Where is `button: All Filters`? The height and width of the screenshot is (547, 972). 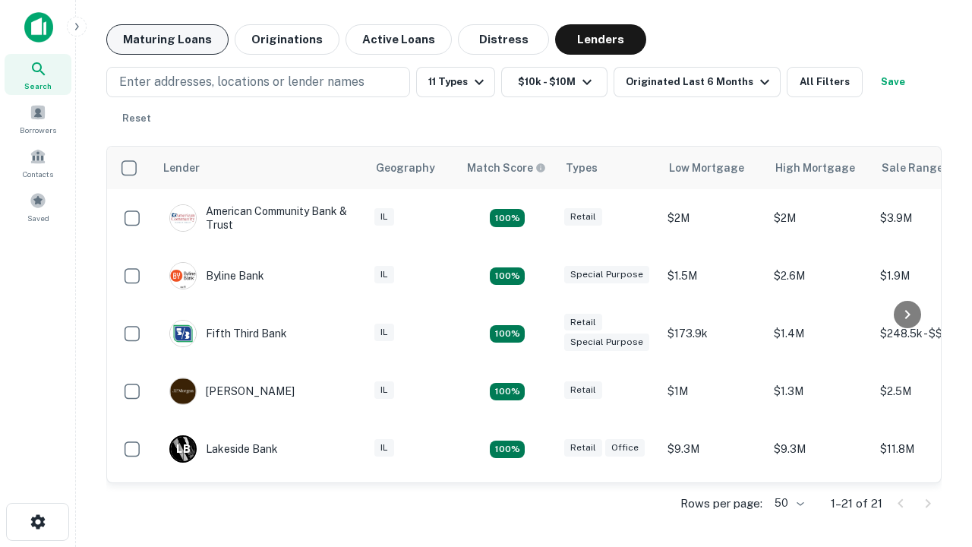
button: All Filters is located at coordinates (825, 82).